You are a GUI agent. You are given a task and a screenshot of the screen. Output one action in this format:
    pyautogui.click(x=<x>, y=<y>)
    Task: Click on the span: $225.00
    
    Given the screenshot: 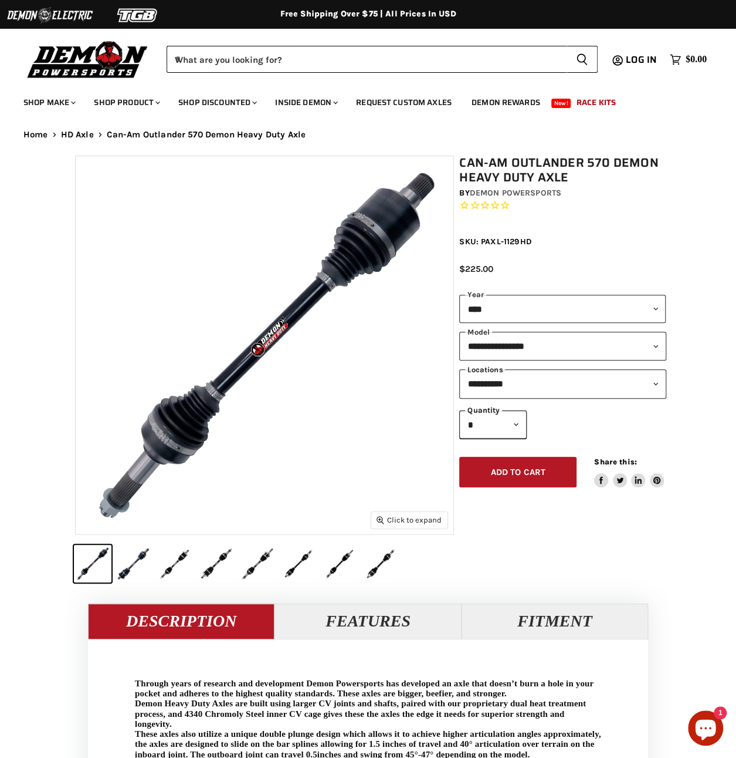 What is the action you would take?
    pyautogui.click(x=477, y=269)
    